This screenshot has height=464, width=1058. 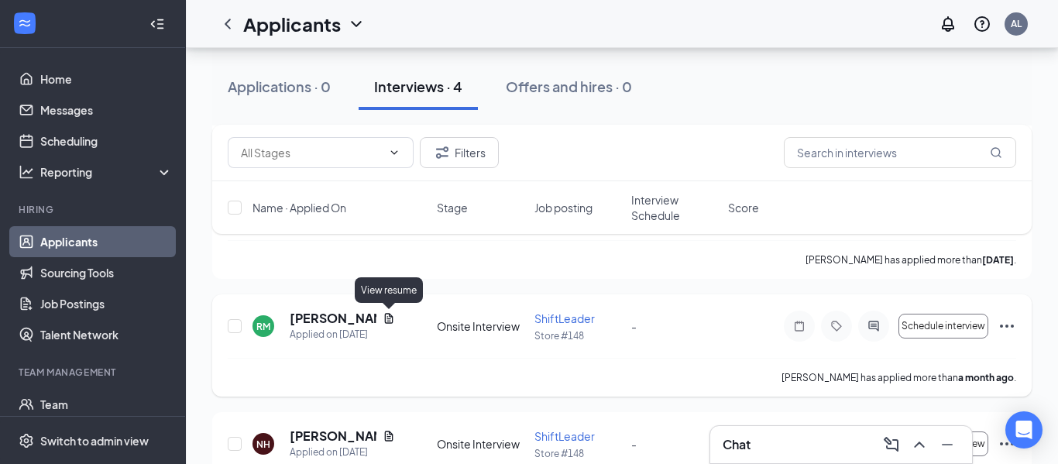 I want to click on a: Applicants, so click(x=106, y=242).